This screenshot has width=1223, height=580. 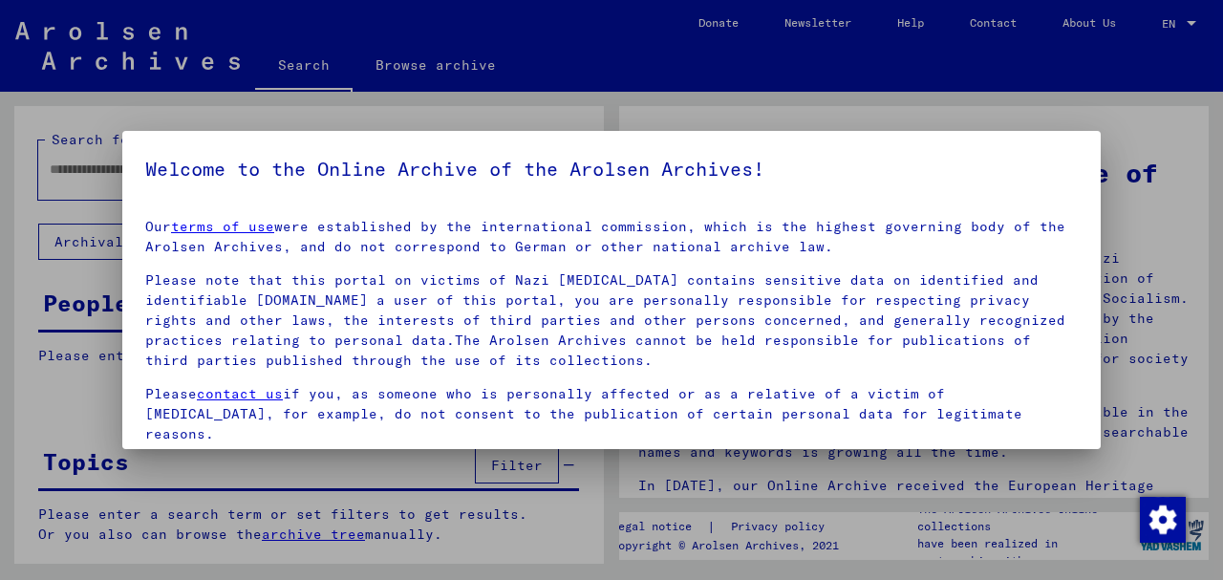 I want to click on p: Please if you, as someone who is personally affected or as a relative of a victim of [MEDICAL_DAT..., so click(x=612, y=414).